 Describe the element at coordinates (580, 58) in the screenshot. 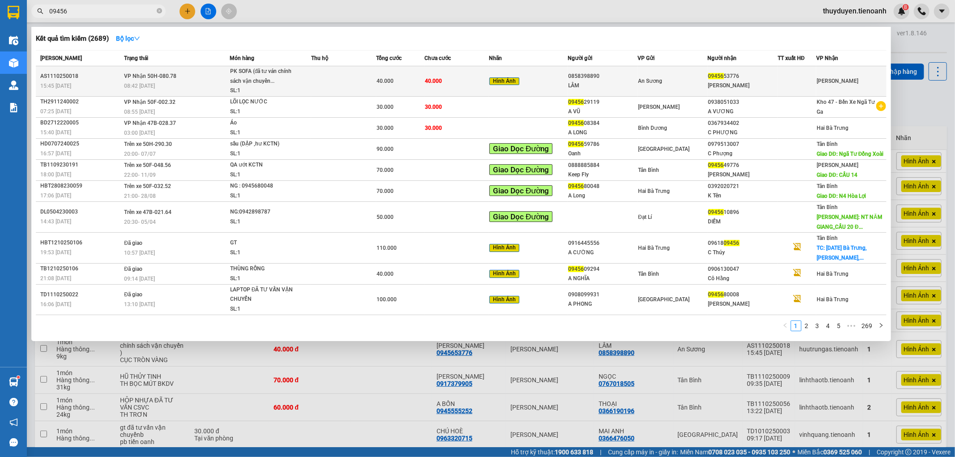

I see `span: Người gửi` at that location.